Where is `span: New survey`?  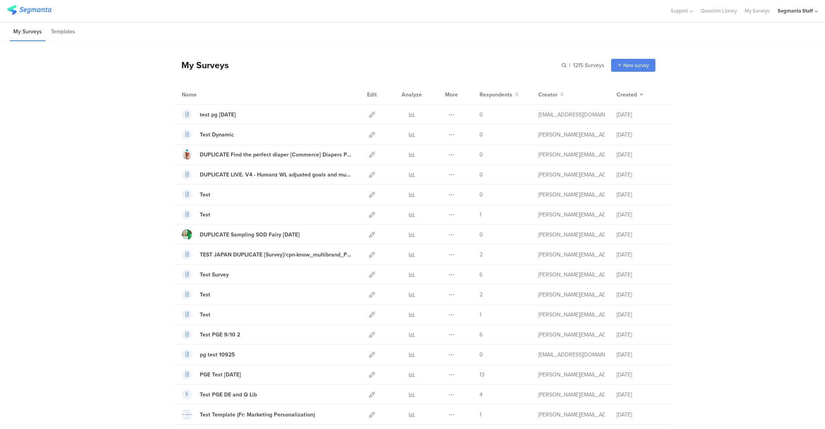
span: New survey is located at coordinates (636, 65).